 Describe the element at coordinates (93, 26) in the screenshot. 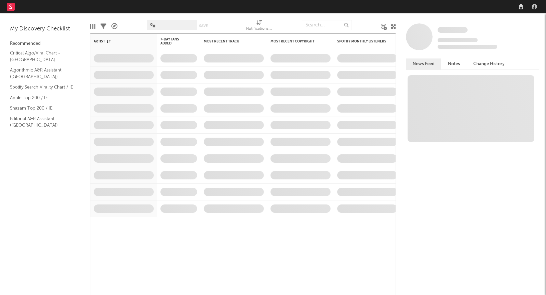

I see `div: Edit Columns` at that location.